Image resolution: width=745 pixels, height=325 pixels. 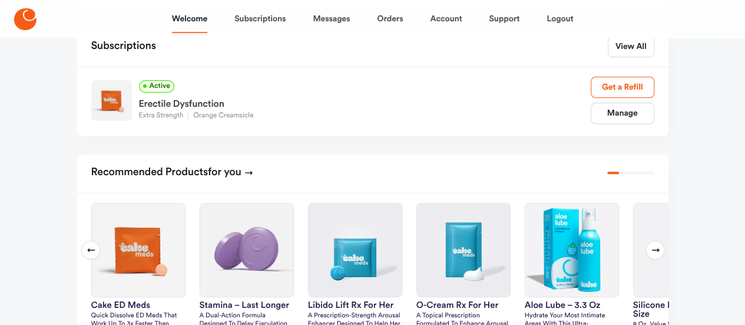 I want to click on a: Support, so click(x=504, y=19).